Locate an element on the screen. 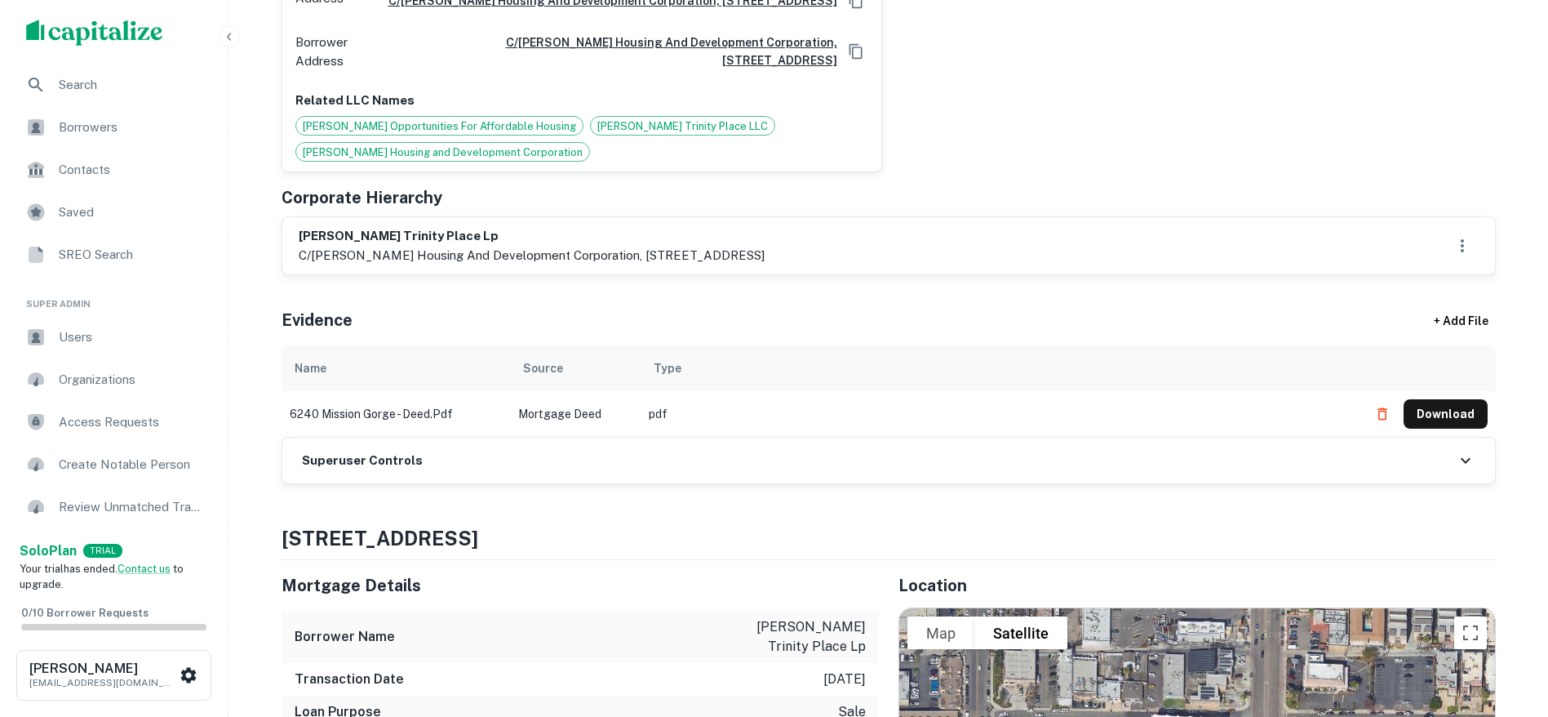  img: capitalize-logo.png is located at coordinates (95, 33).